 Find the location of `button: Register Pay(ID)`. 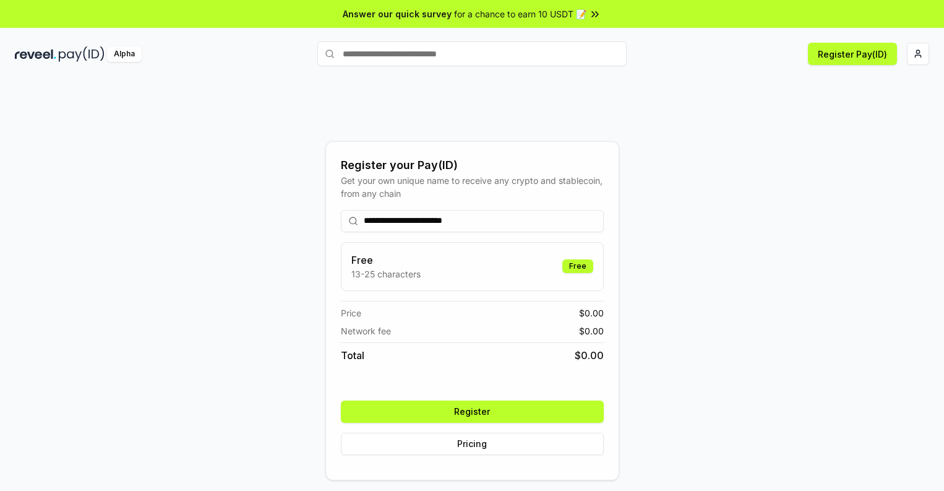

button: Register Pay(ID) is located at coordinates (853, 54).